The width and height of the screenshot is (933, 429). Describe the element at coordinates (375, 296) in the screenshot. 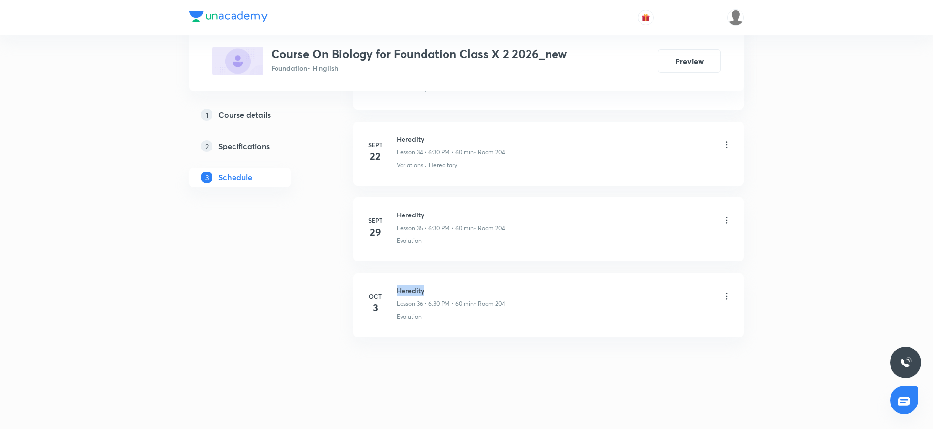

I see `h6: Oct` at that location.